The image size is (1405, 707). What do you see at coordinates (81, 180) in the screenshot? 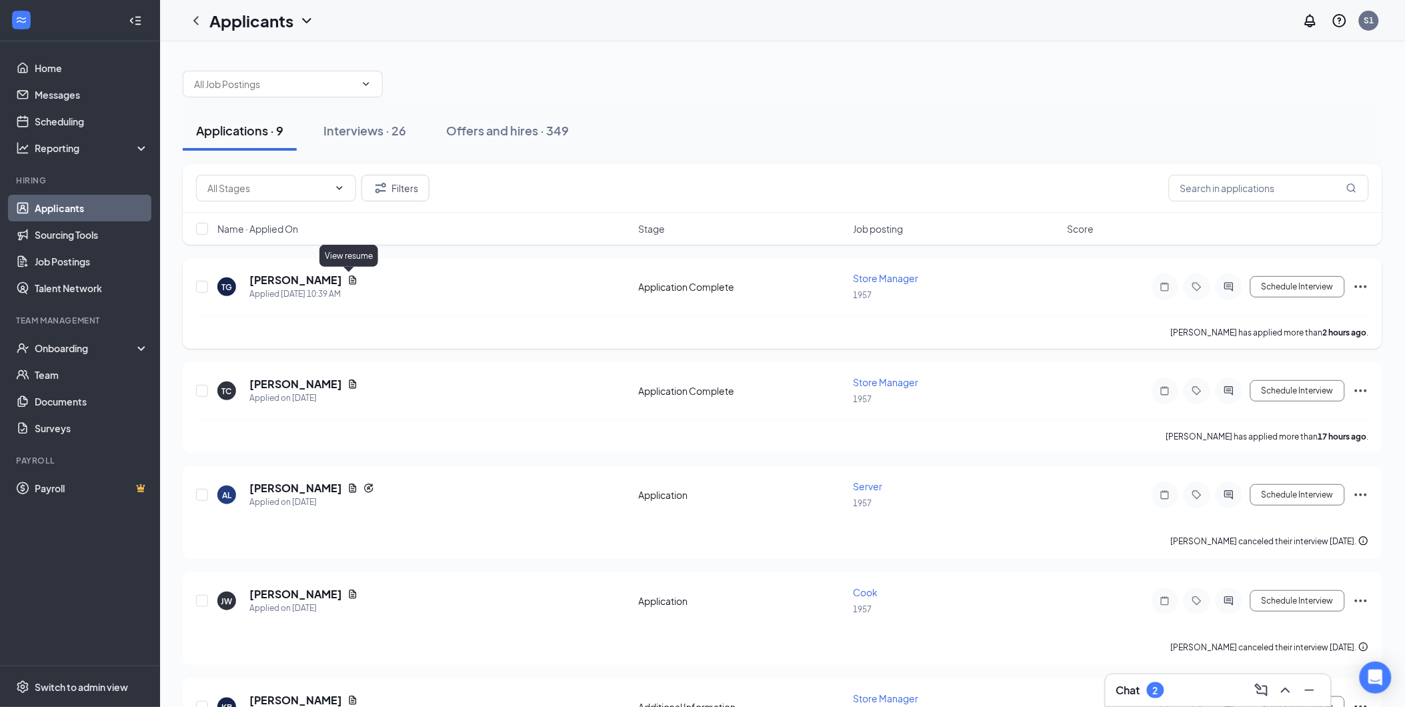
I see `div: Hiring` at bounding box center [81, 180].